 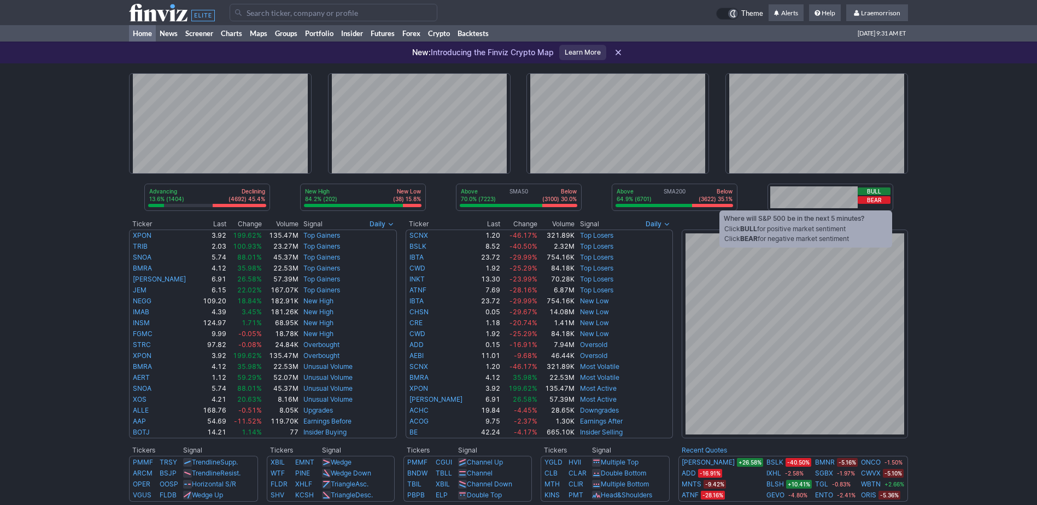 What do you see at coordinates (322, 344) in the screenshot?
I see `a: Overbought` at bounding box center [322, 344].